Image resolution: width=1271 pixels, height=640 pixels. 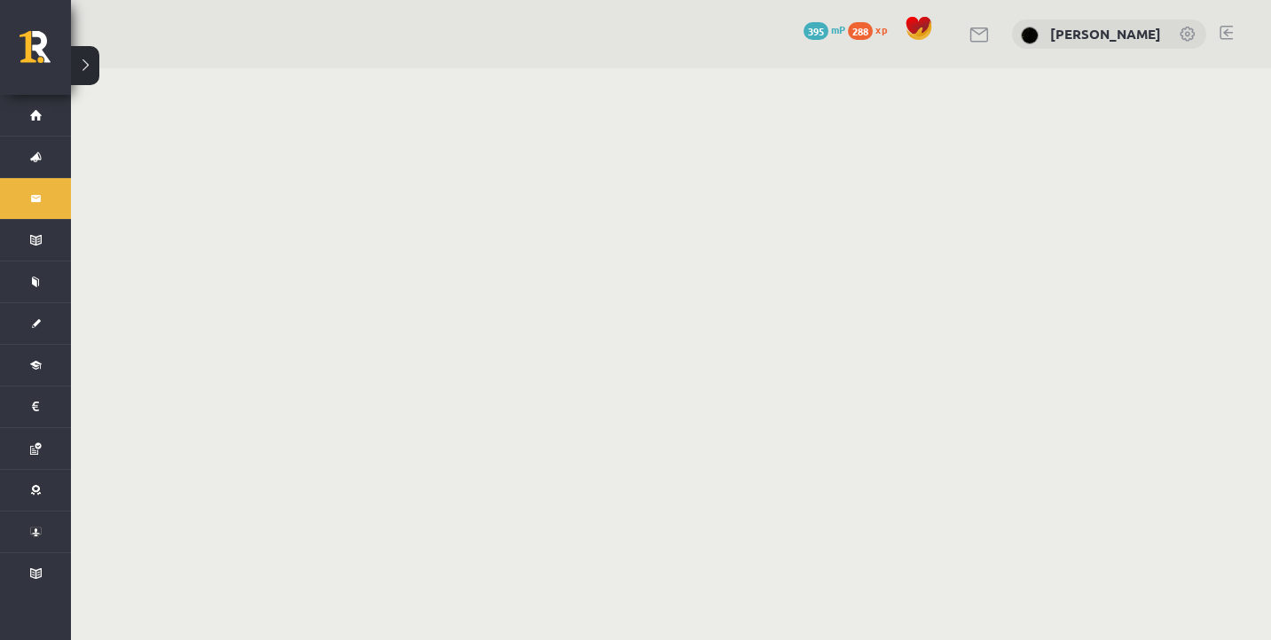 I want to click on a: 288 xp, so click(x=872, y=29).